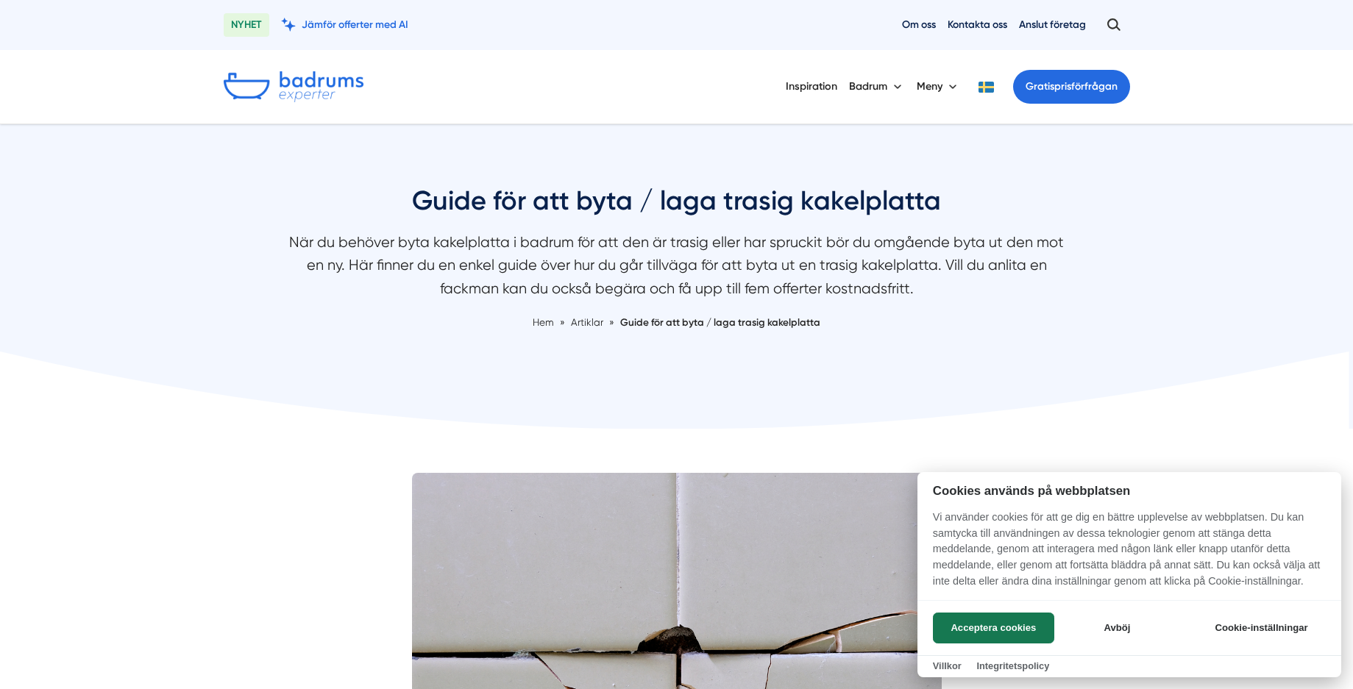  Describe the element at coordinates (947, 666) in the screenshot. I see `a: Villkor` at that location.